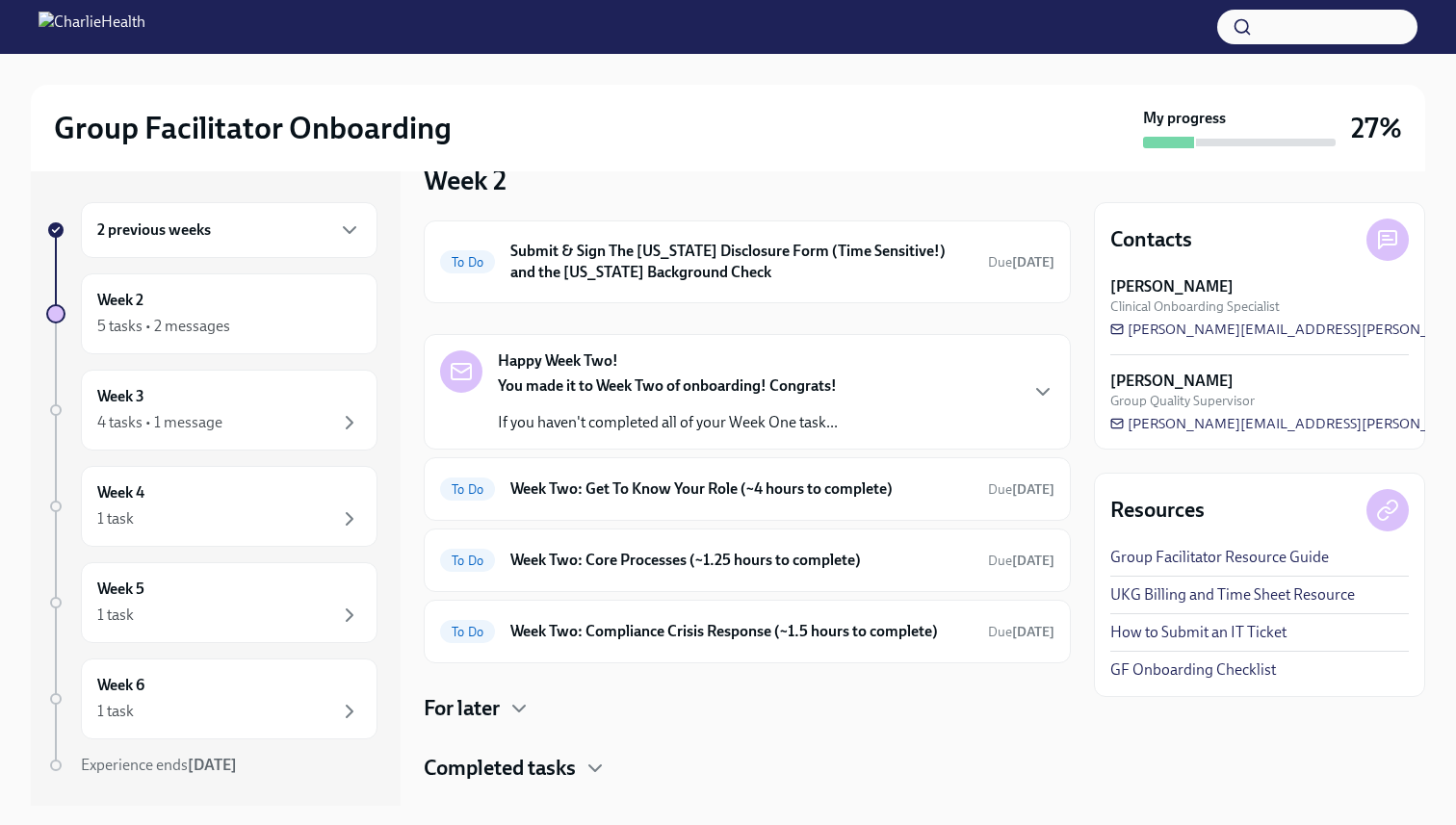 The width and height of the screenshot is (1456, 825). I want to click on h3: Week 2, so click(465, 180).